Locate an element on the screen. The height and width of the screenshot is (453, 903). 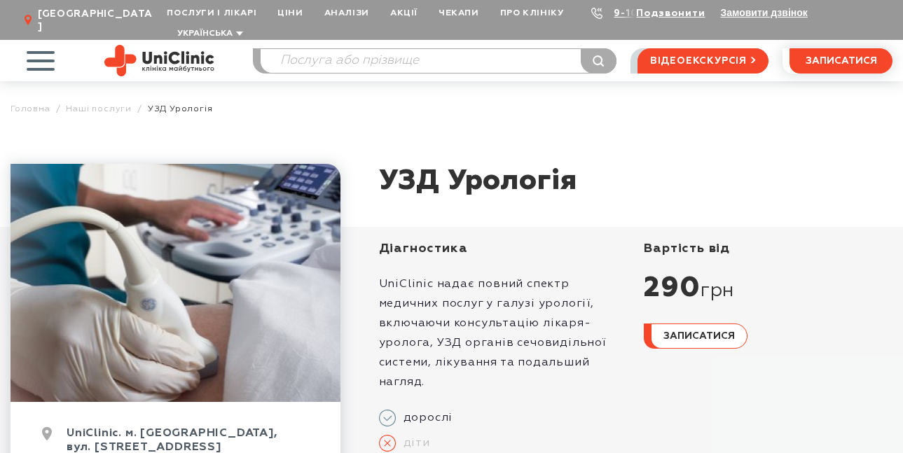
span: вартість від is located at coordinates (687, 249).